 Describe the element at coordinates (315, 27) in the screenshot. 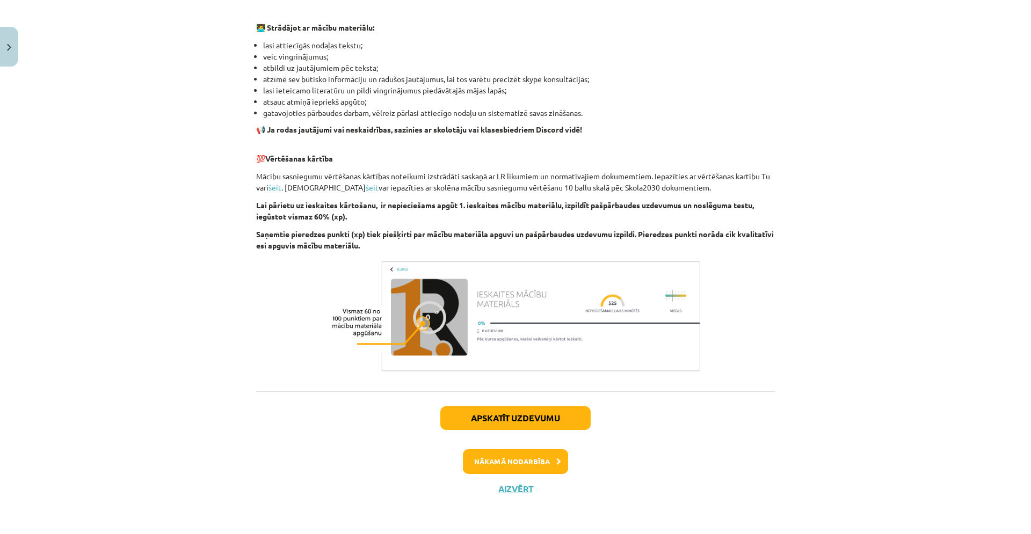

I see `strong: 🧑‍💻 Strādājot ar mācību materiālu:` at that location.